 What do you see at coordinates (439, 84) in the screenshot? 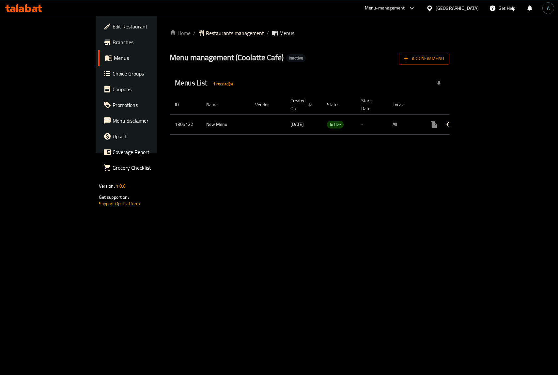
I see `div: Export file` at bounding box center [439, 84].